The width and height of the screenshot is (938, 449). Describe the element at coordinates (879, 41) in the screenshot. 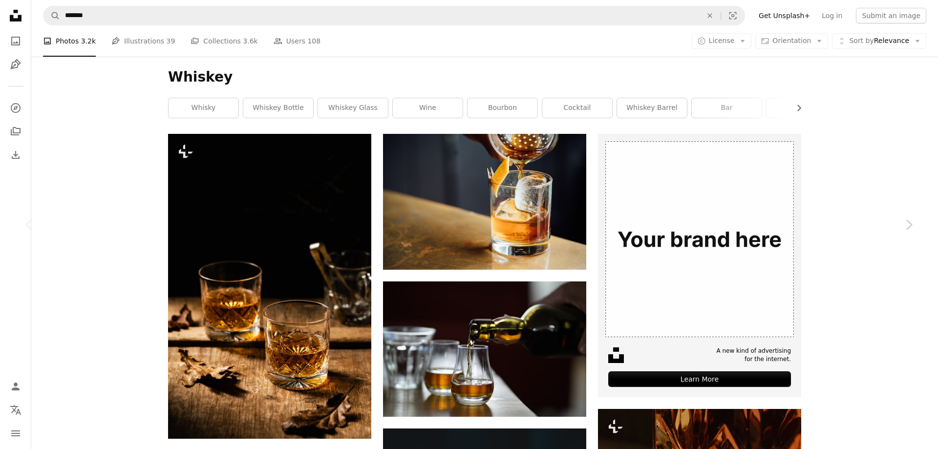

I see `button: Sort byRelevance` at that location.